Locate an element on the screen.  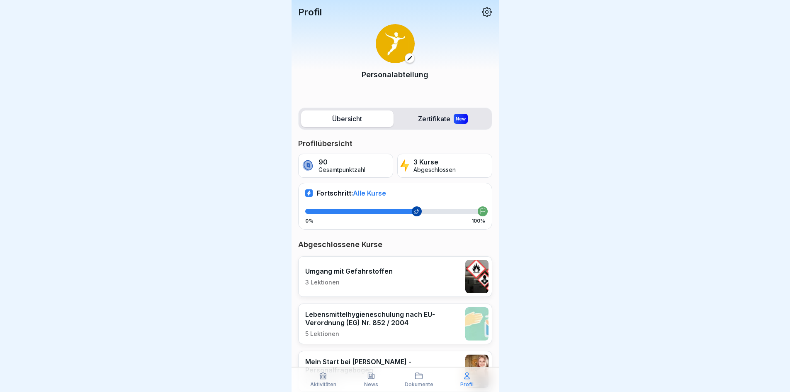
label: Zertifikate is located at coordinates (443, 119).